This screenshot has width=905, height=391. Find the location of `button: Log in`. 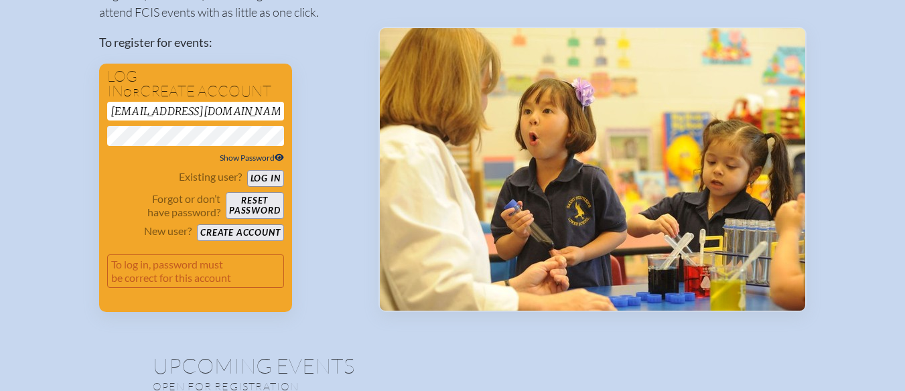

button: Log in is located at coordinates (265, 178).